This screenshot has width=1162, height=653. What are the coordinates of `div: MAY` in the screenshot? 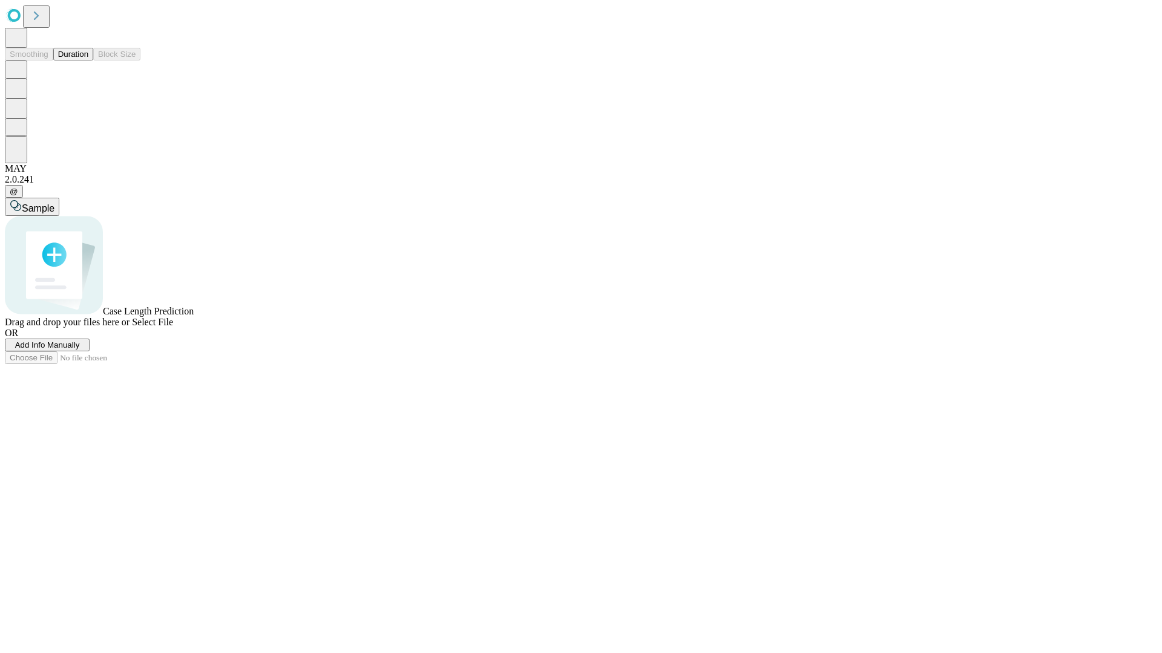 It's located at (581, 169).